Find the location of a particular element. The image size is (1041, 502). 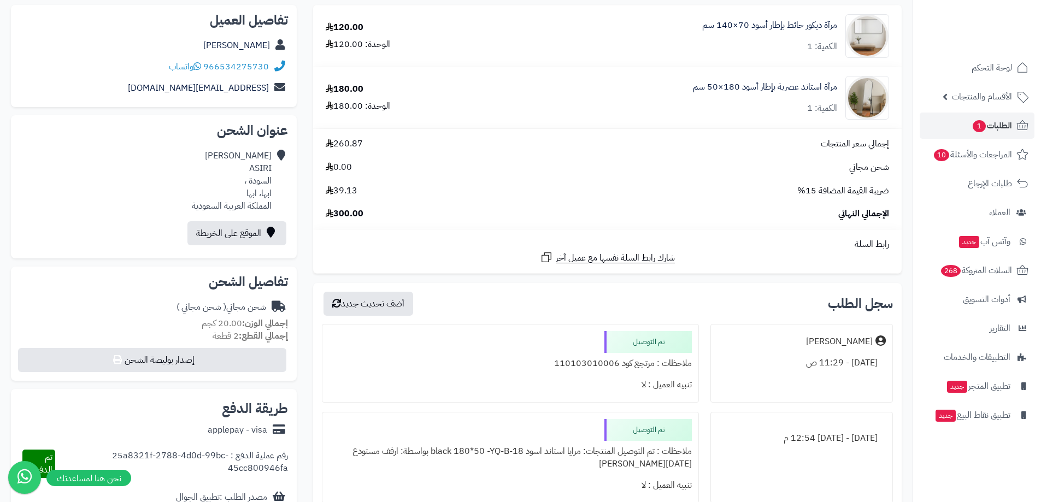

a: العملاء is located at coordinates (977, 213).